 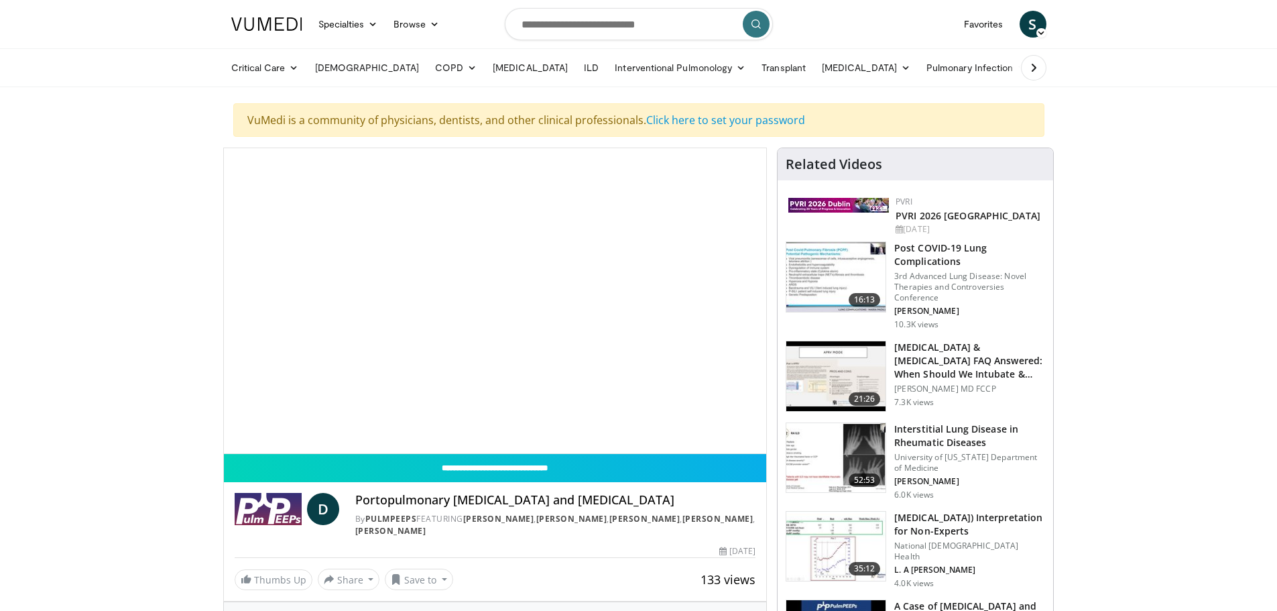 I want to click on input: Search topics, interventions, so click(x=639, y=24).